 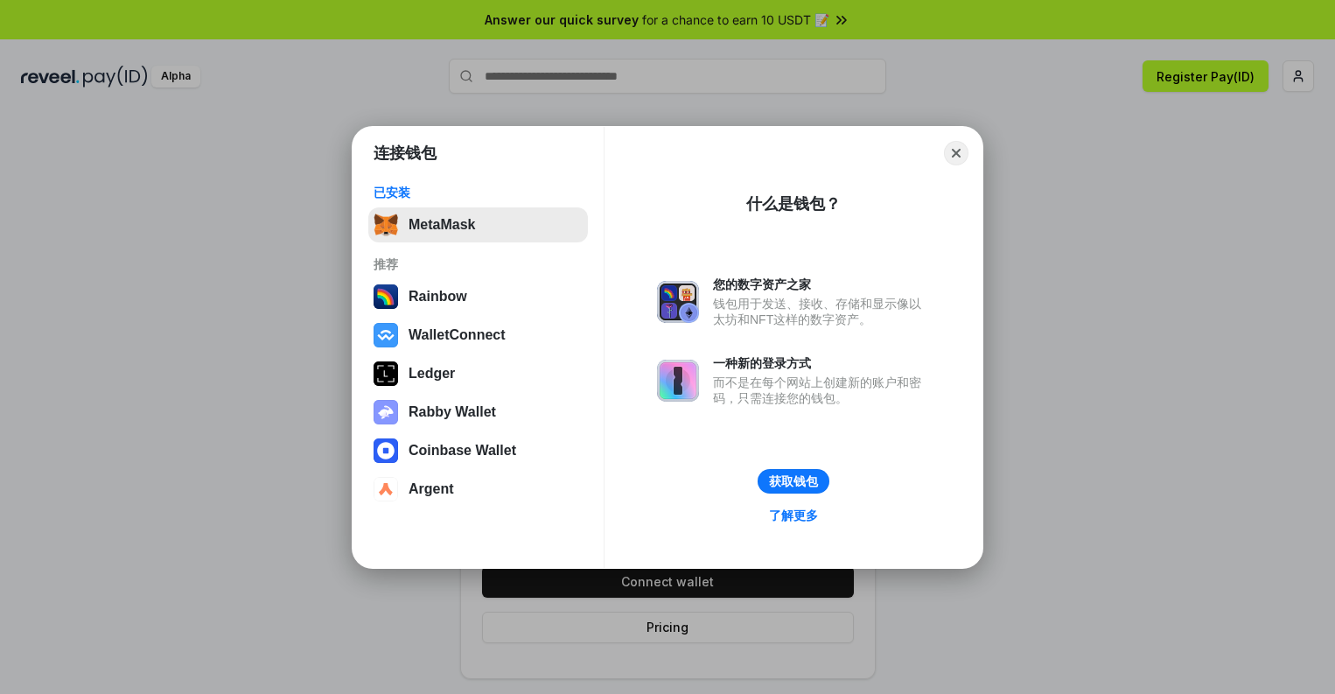 What do you see at coordinates (452, 412) in the screenshot?
I see `div: Rabby Wallet` at bounding box center [452, 412].